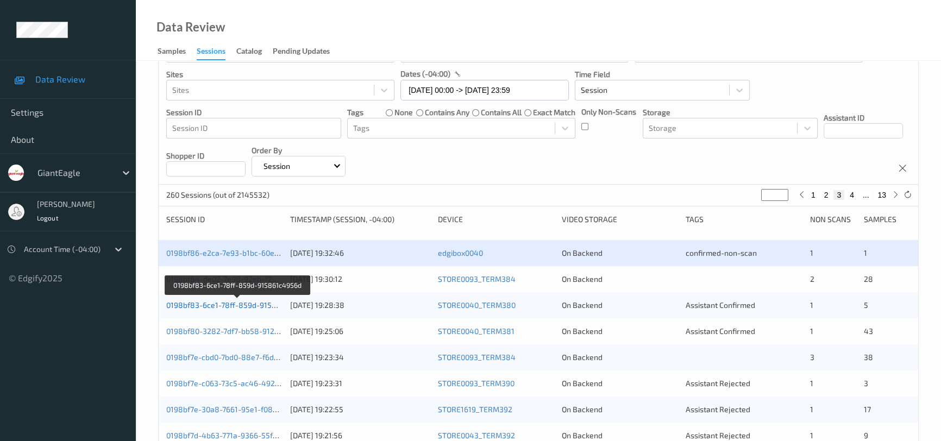 The height and width of the screenshot is (441, 941). What do you see at coordinates (867, 409) in the screenshot?
I see `span: 17` at bounding box center [867, 409].